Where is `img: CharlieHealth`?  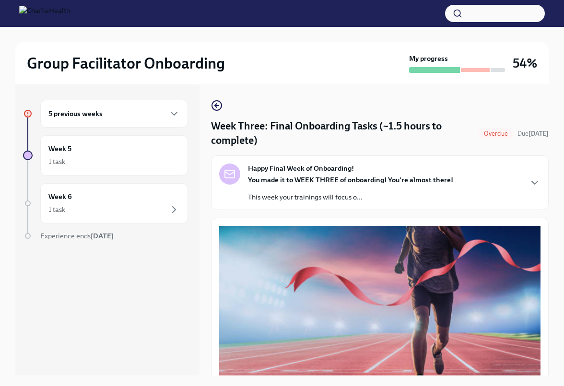
img: CharlieHealth is located at coordinates (45, 13).